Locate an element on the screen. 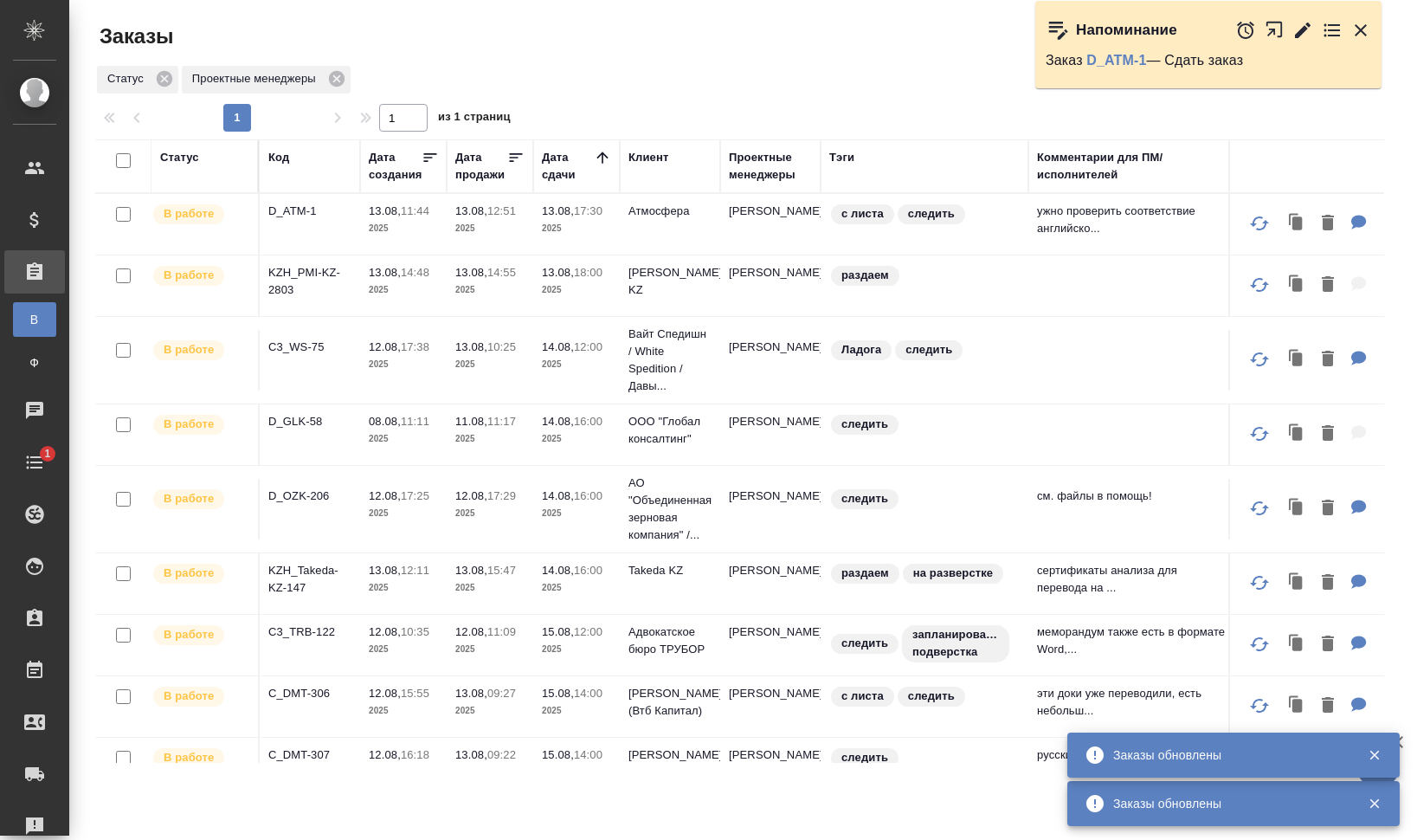 This screenshot has width=1417, height=840. p: ужно проверить соответствие английско... is located at coordinates (1133, 220).